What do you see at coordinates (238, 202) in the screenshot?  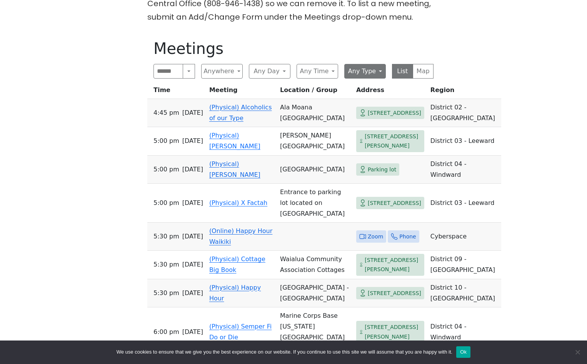 I see `a: (Physical) X Factah` at bounding box center [238, 202].